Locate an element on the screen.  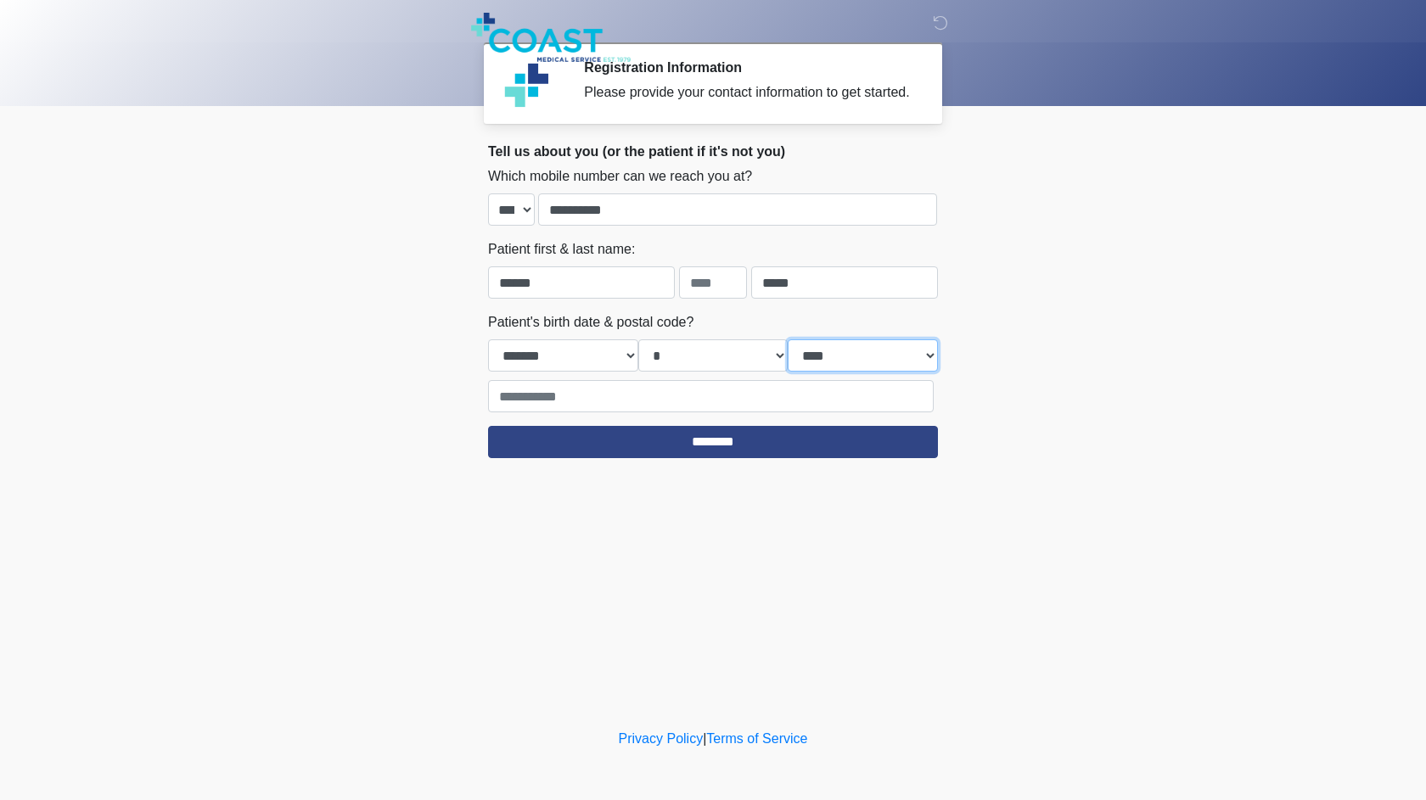
img: Agent Avatar is located at coordinates (526, 85).